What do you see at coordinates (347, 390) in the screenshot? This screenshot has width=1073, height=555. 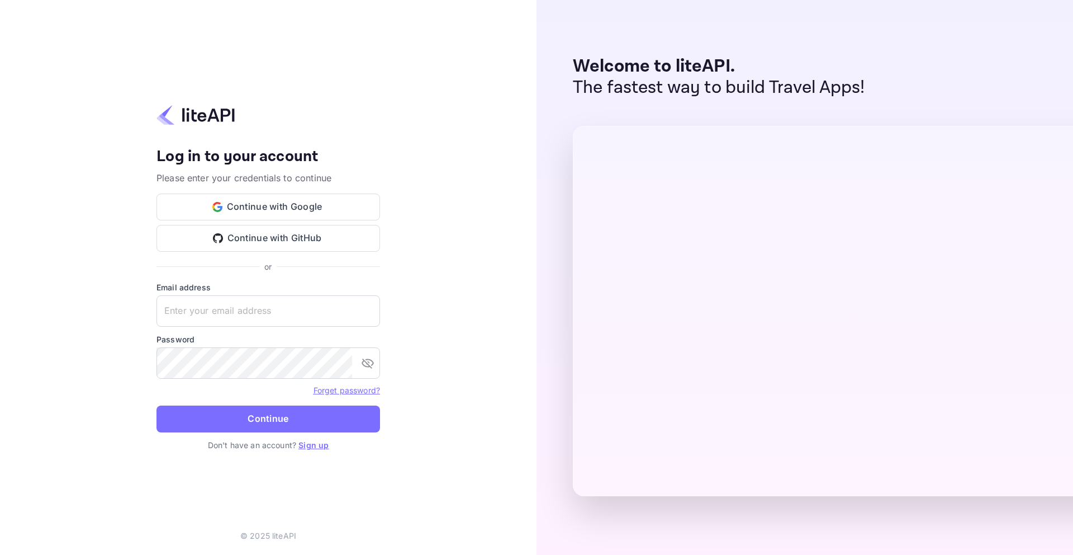 I see `a: Forget password?` at bounding box center [347, 390].